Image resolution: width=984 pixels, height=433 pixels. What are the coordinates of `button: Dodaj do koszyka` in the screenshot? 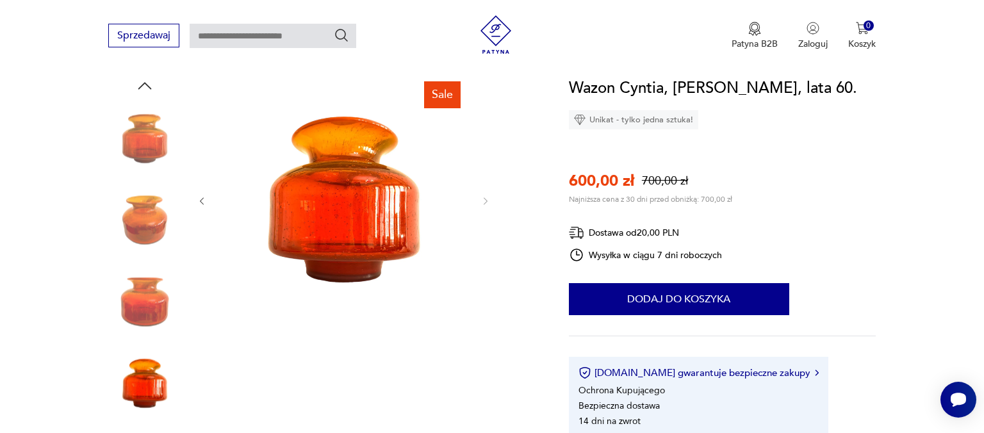 It's located at (679, 299).